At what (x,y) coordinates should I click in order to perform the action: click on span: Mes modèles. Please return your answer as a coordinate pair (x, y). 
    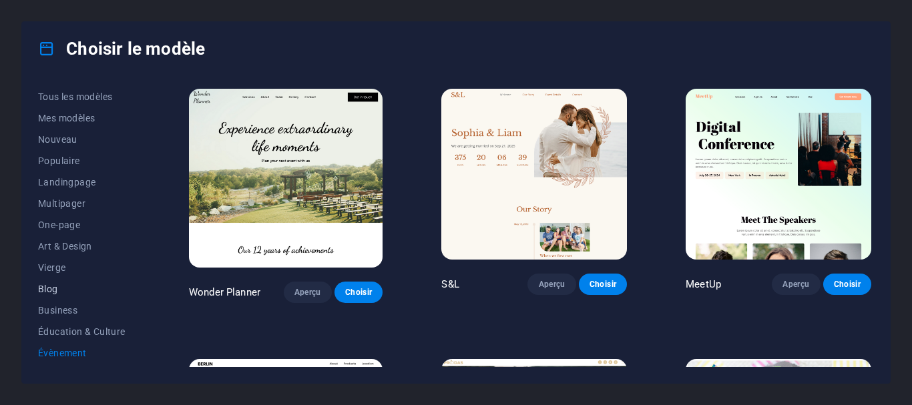
    Looking at the image, I should click on (84, 118).